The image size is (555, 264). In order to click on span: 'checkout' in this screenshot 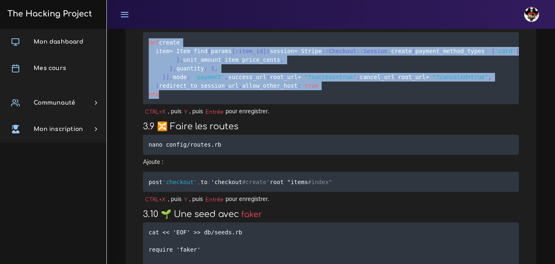, I will do `click(180, 181)`.